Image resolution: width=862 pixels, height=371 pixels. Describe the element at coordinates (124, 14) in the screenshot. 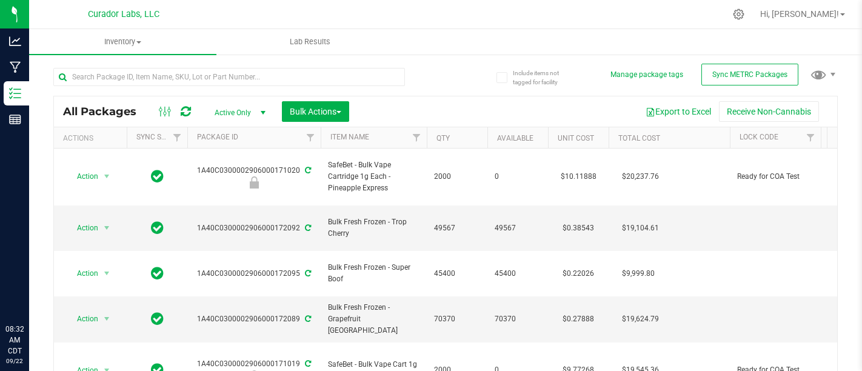

I see `span: Curador Labs, LLC` at that location.